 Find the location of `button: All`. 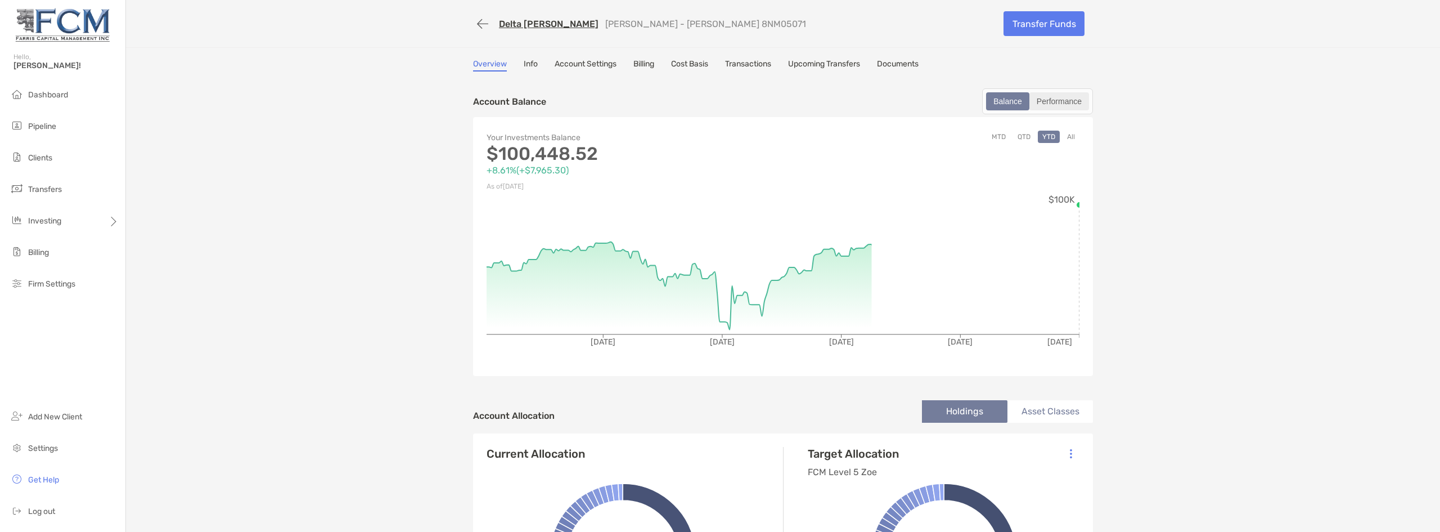

button: All is located at coordinates (1071, 137).